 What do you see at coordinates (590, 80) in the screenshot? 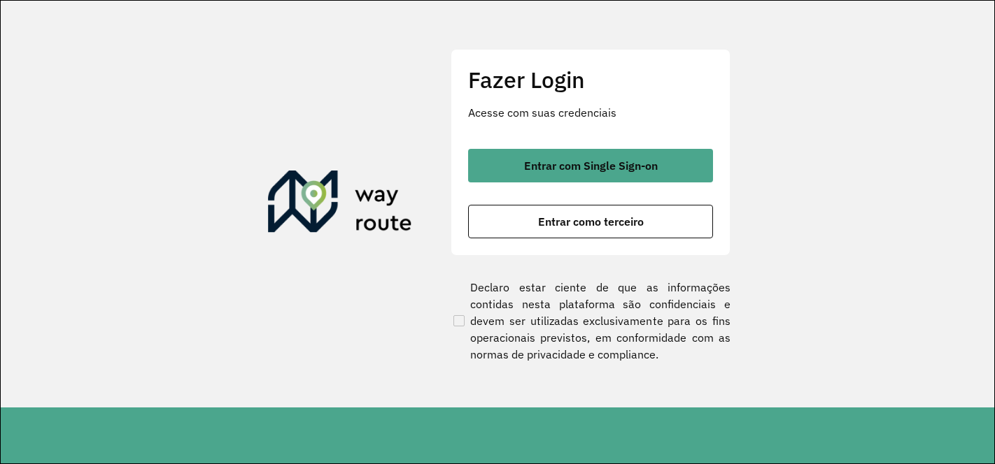
I see `h2: Fazer Login` at bounding box center [590, 80].